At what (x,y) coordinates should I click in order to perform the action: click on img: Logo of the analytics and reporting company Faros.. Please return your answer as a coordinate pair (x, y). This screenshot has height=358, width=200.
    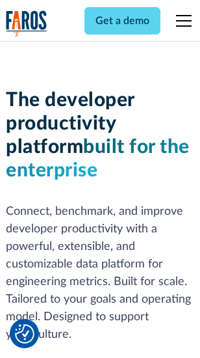
    Looking at the image, I should click on (27, 23).